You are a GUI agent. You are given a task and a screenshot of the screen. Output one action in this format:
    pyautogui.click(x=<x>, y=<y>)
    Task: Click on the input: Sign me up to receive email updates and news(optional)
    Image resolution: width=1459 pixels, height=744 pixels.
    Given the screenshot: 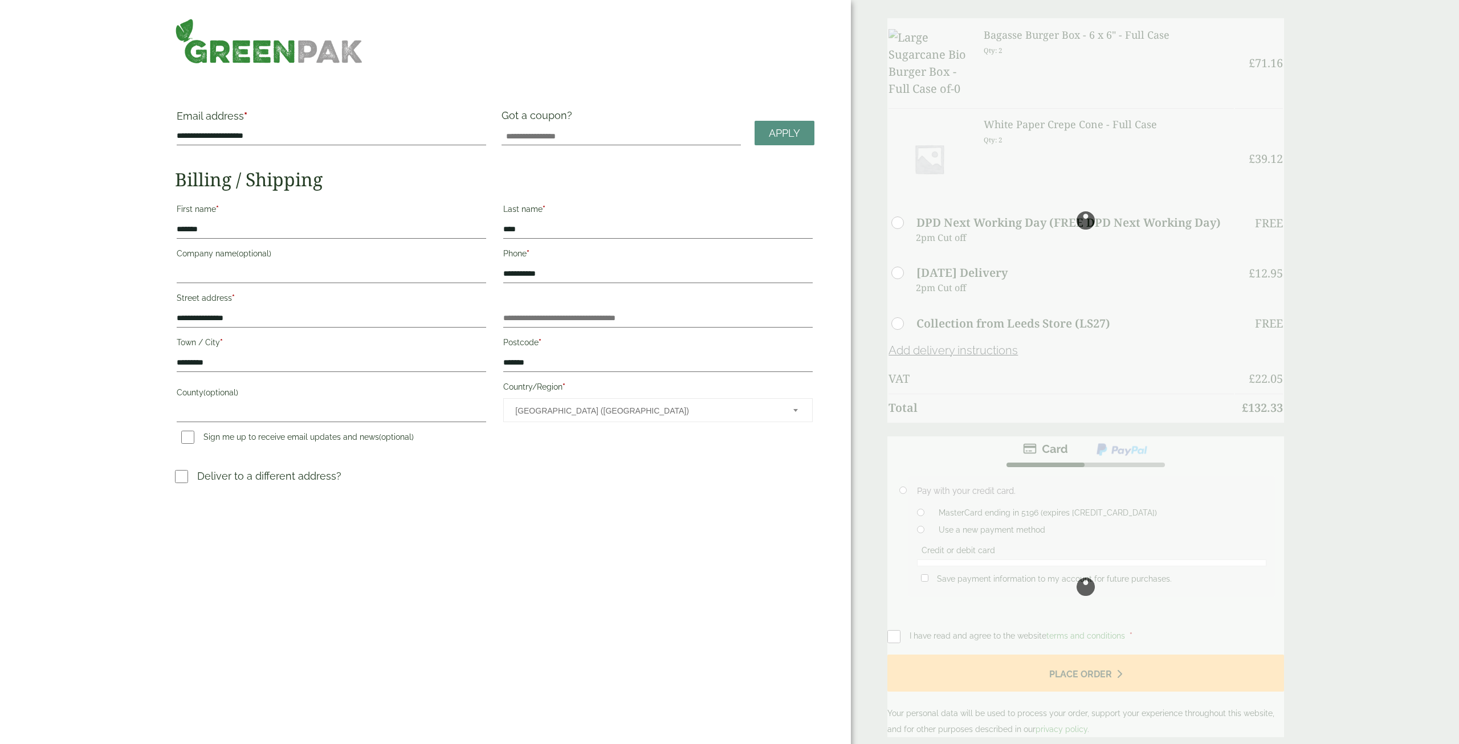 What is the action you would take?
    pyautogui.click(x=188, y=437)
    